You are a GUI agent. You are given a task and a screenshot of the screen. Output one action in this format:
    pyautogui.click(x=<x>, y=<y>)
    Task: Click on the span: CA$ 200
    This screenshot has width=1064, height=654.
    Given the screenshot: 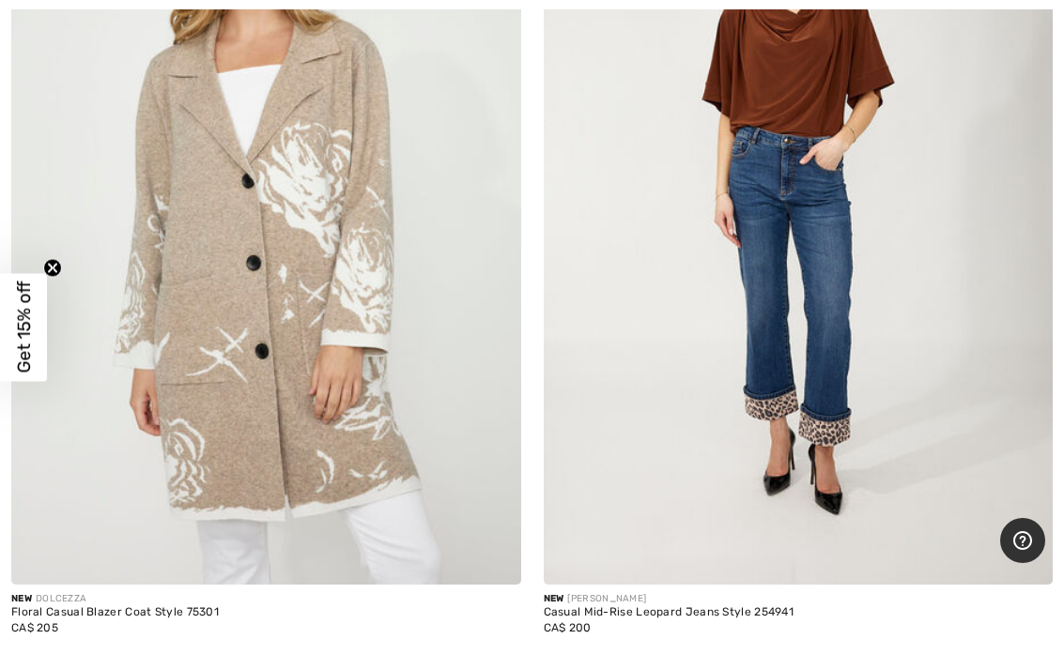 What is the action you would take?
    pyautogui.click(x=567, y=628)
    